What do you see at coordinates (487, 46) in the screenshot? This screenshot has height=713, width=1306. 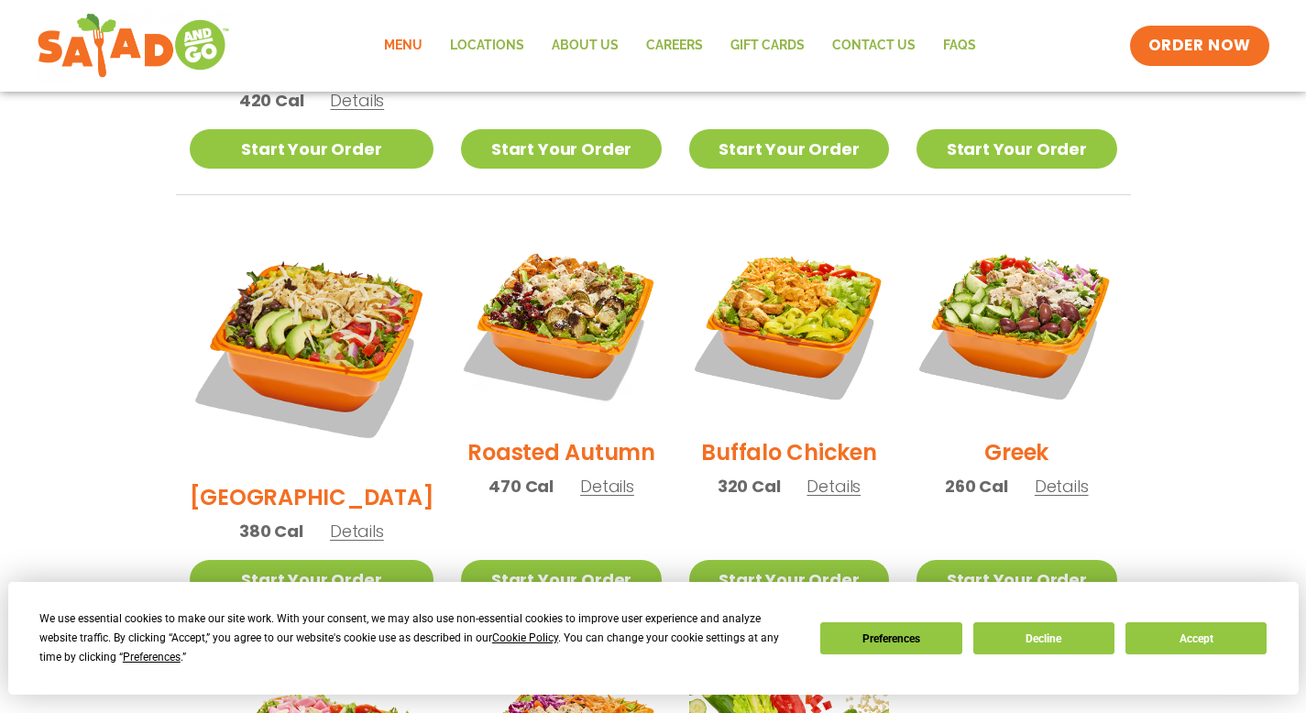 I see `a: Locations` at bounding box center [487, 46].